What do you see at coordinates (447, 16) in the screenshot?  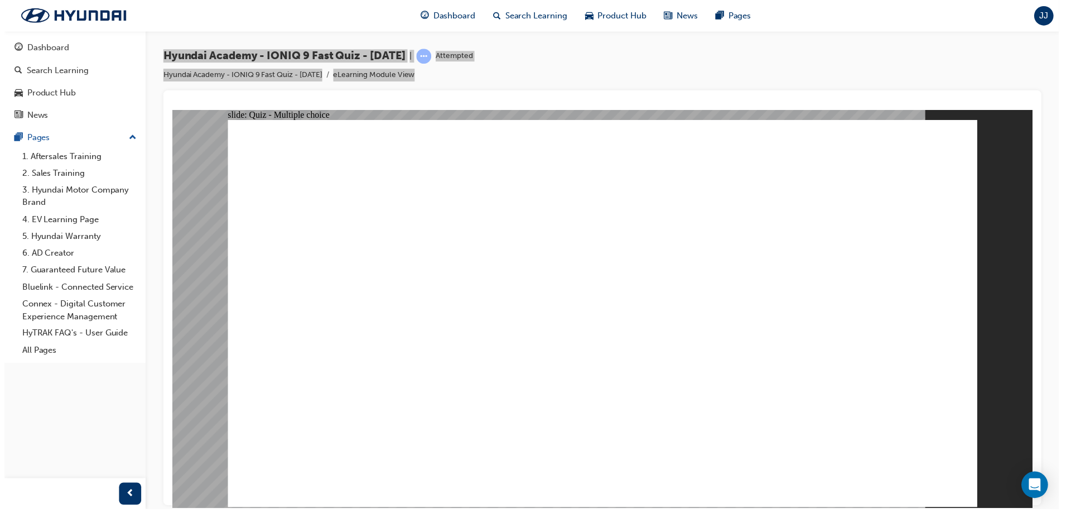 I see `a: guage-iconDashboard` at bounding box center [447, 16].